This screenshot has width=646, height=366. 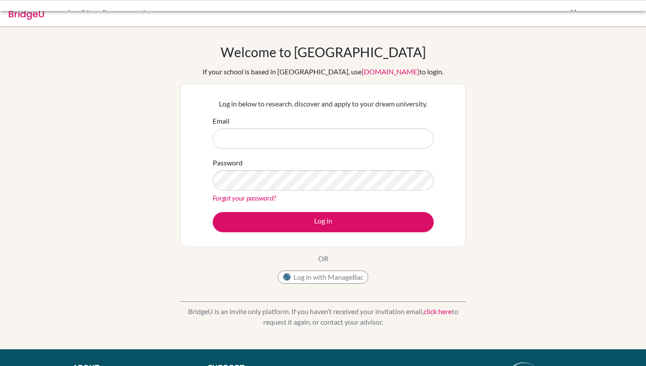 I want to click on button: Log in, so click(x=323, y=222).